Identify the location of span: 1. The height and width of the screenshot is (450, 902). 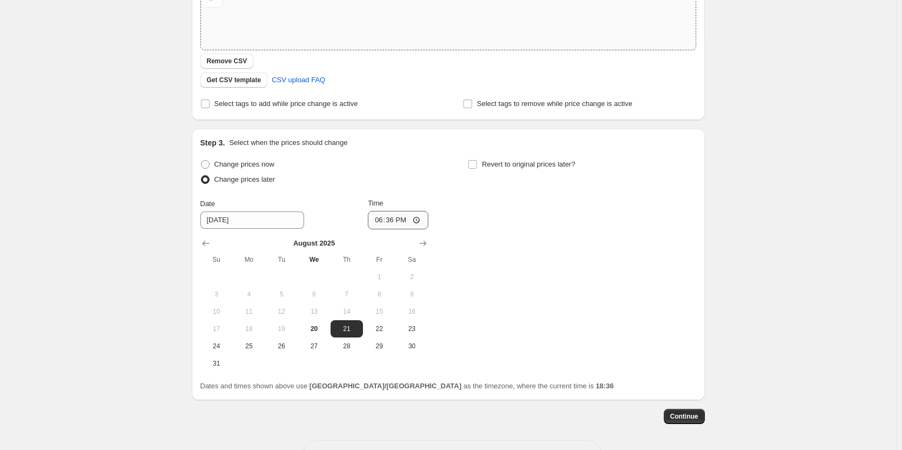
(379, 277).